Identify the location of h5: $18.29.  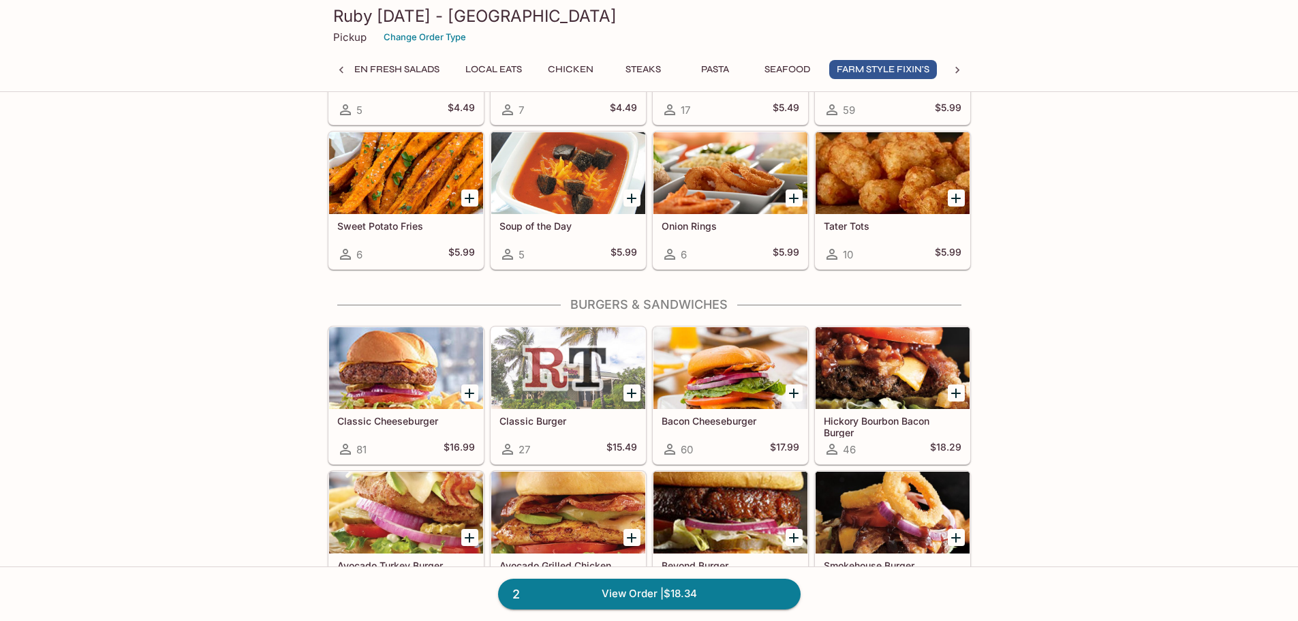
(946, 449).